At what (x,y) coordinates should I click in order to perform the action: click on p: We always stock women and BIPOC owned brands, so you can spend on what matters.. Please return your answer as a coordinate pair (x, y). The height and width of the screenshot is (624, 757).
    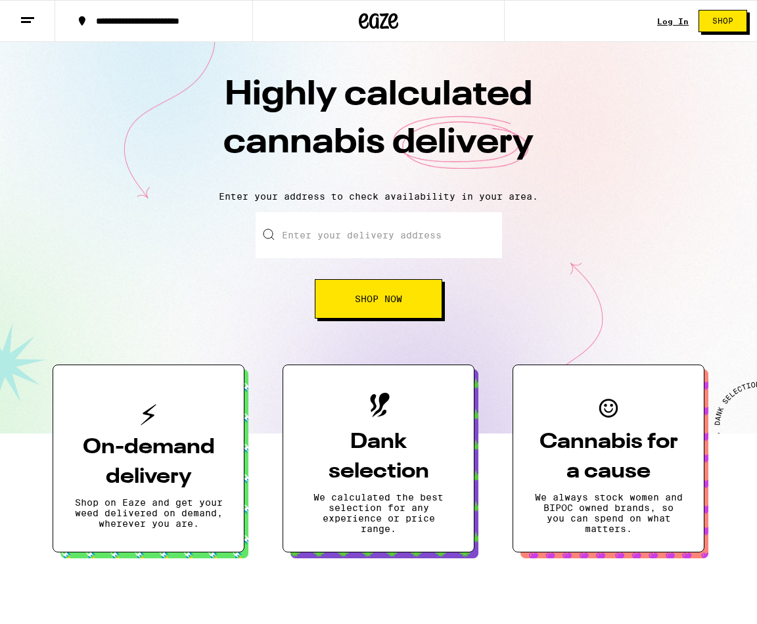
    Looking at the image, I should click on (608, 513).